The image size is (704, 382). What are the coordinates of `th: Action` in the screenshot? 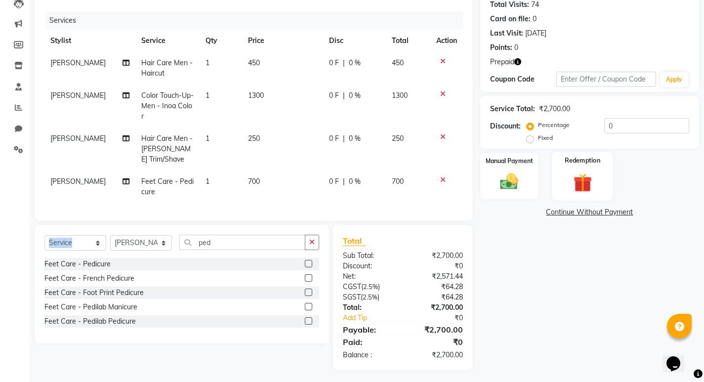 It's located at (447, 41).